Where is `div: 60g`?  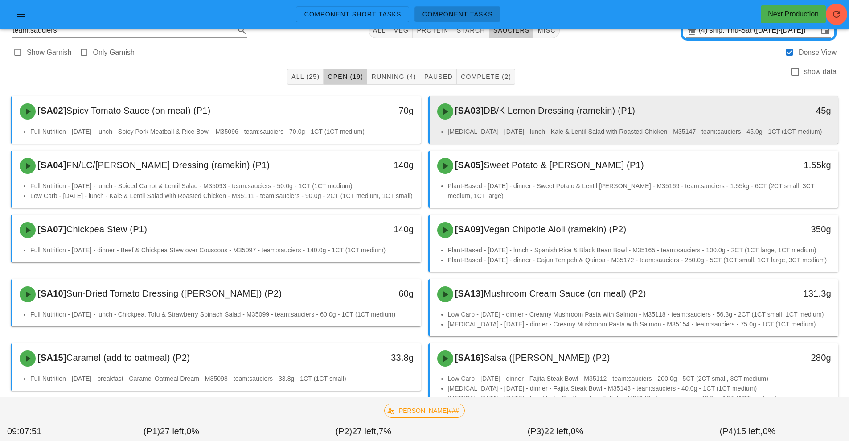
div: 60g is located at coordinates (368, 293).